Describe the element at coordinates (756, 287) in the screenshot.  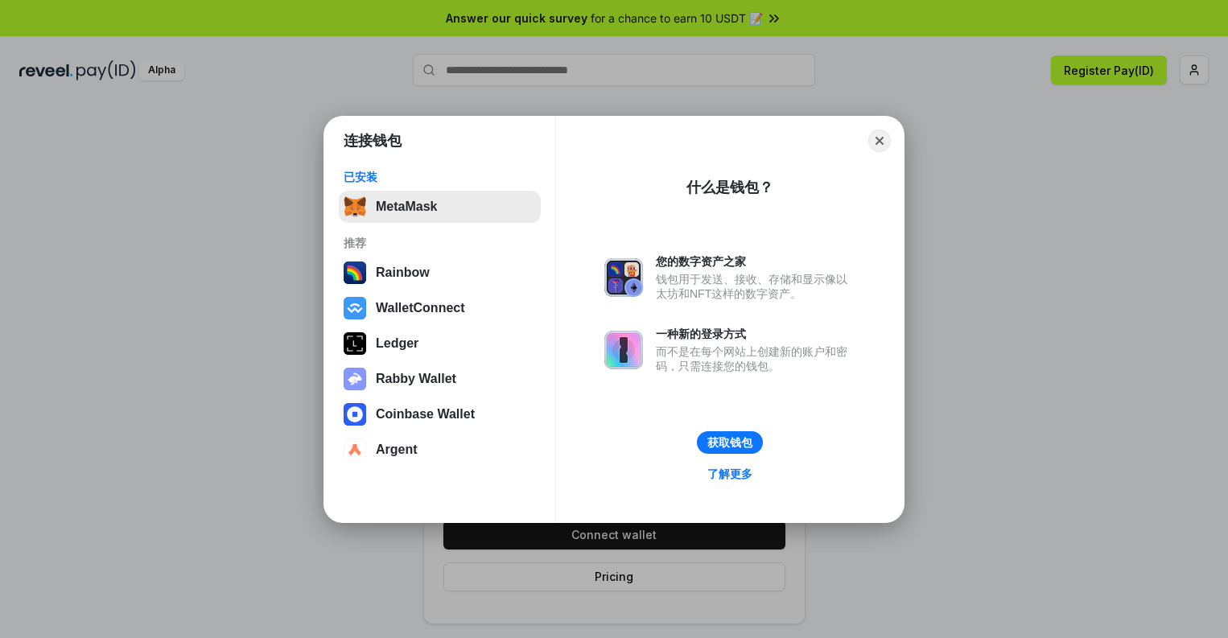
I see `div: 钱包用于发送、接收、存储和显示像以太坊和NFT这样的数字资产。` at that location.